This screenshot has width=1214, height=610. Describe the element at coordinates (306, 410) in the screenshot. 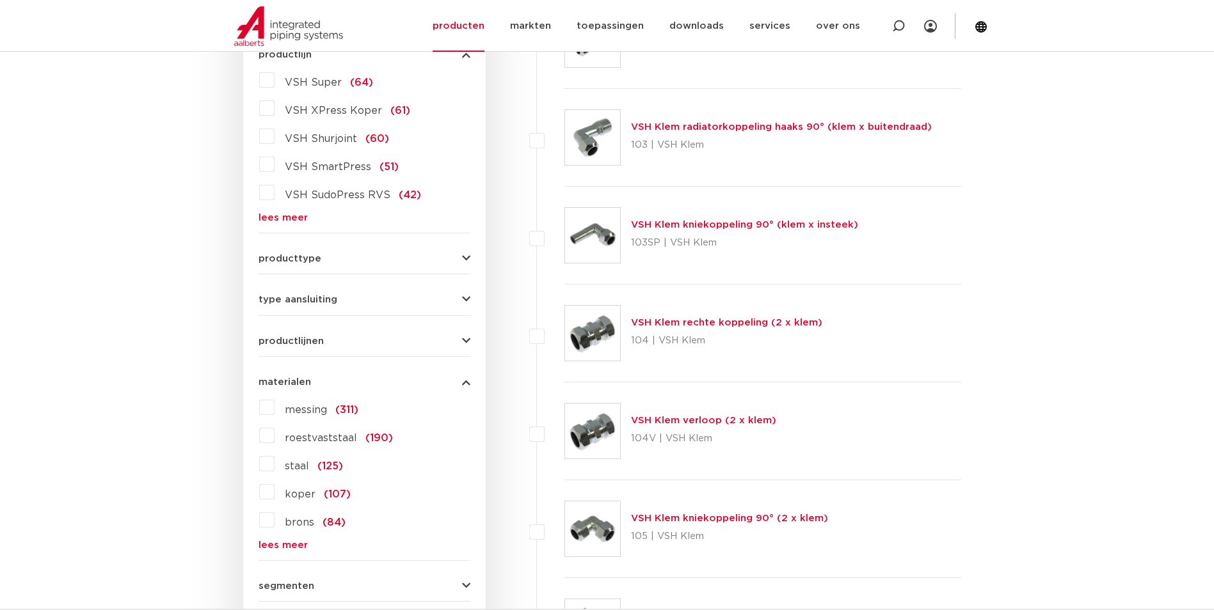

I see `span: messing` at that location.